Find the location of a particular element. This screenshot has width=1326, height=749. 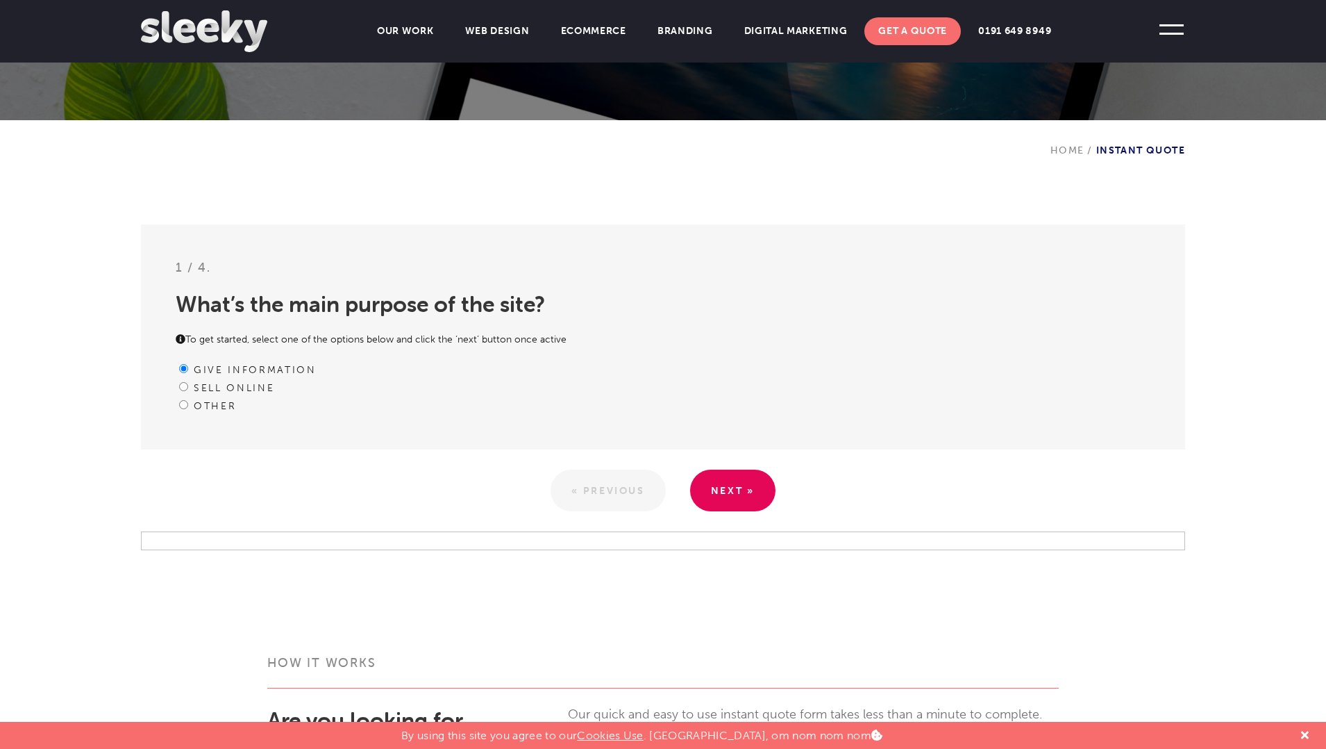

h3: How it works is located at coordinates (663, 671).